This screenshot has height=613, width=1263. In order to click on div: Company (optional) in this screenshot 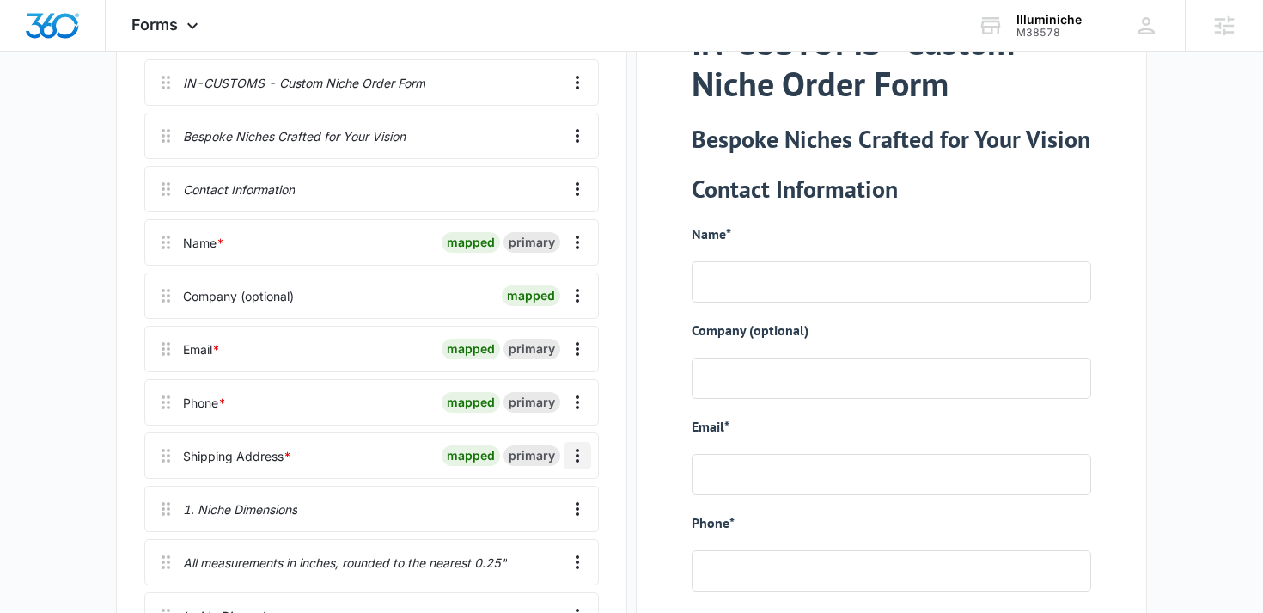, I will do `click(238, 296)`.